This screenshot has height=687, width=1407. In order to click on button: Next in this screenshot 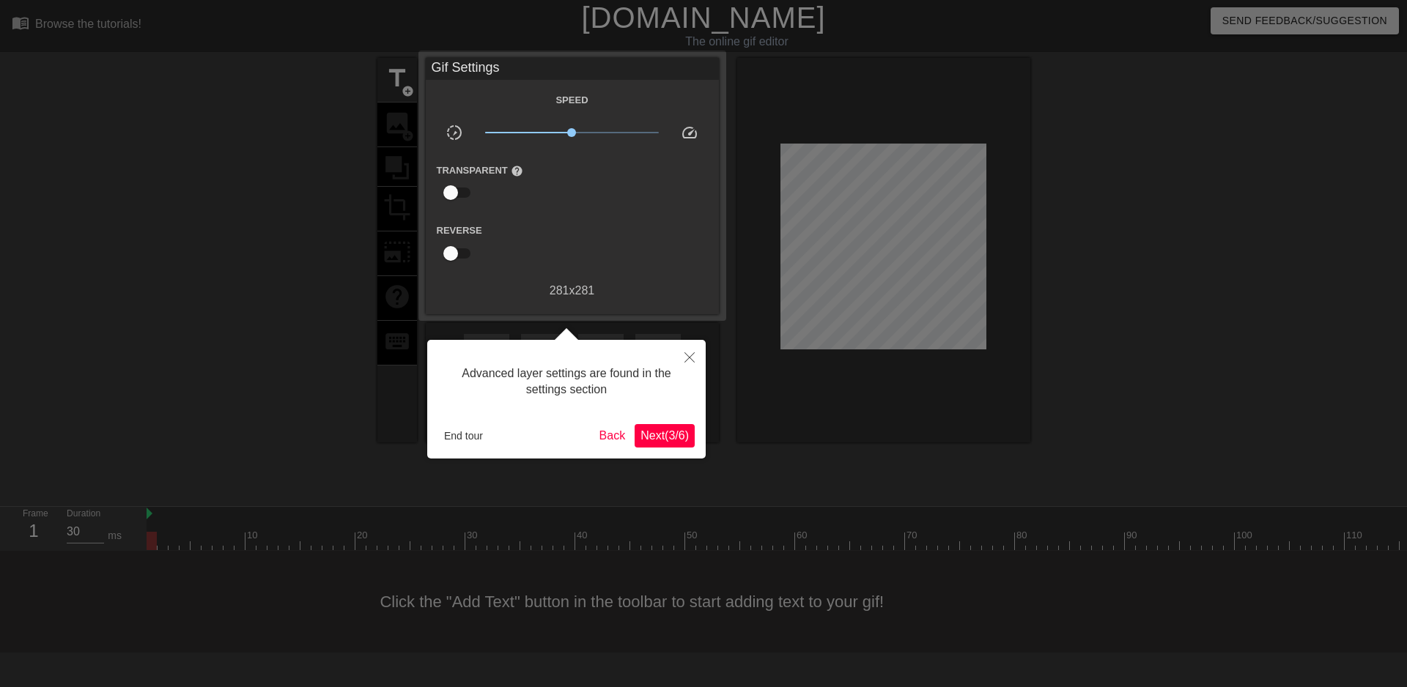, I will do `click(665, 436)`.